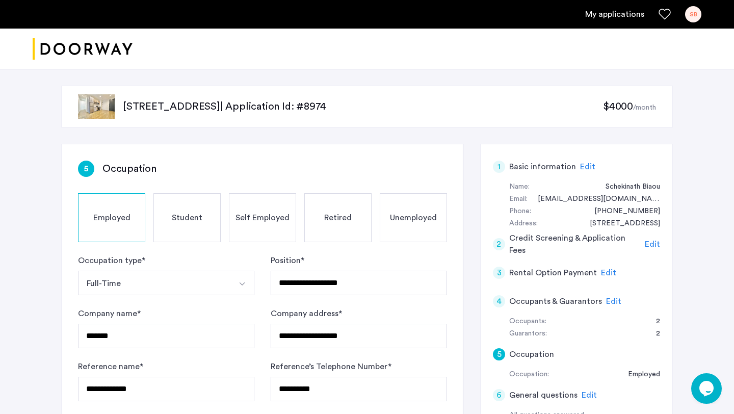 This screenshot has width=734, height=414. I want to click on div: Email:, so click(518, 199).